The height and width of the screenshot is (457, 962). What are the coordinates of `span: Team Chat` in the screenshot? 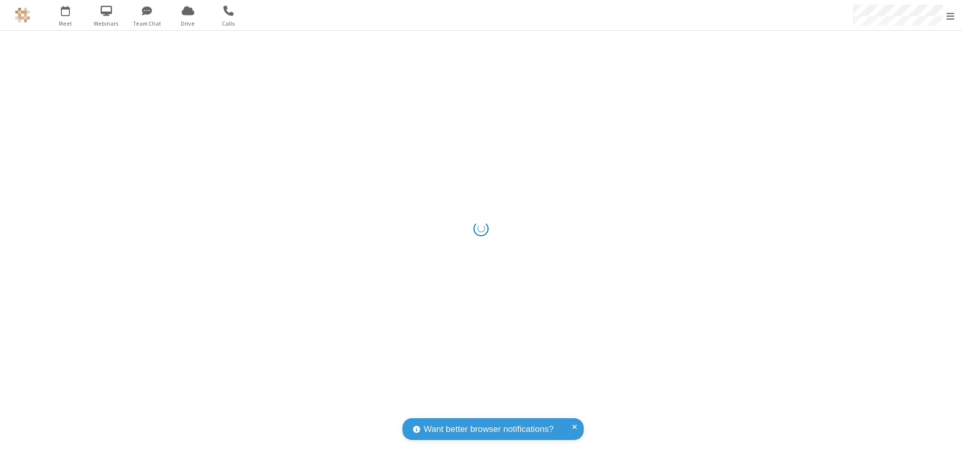 It's located at (147, 24).